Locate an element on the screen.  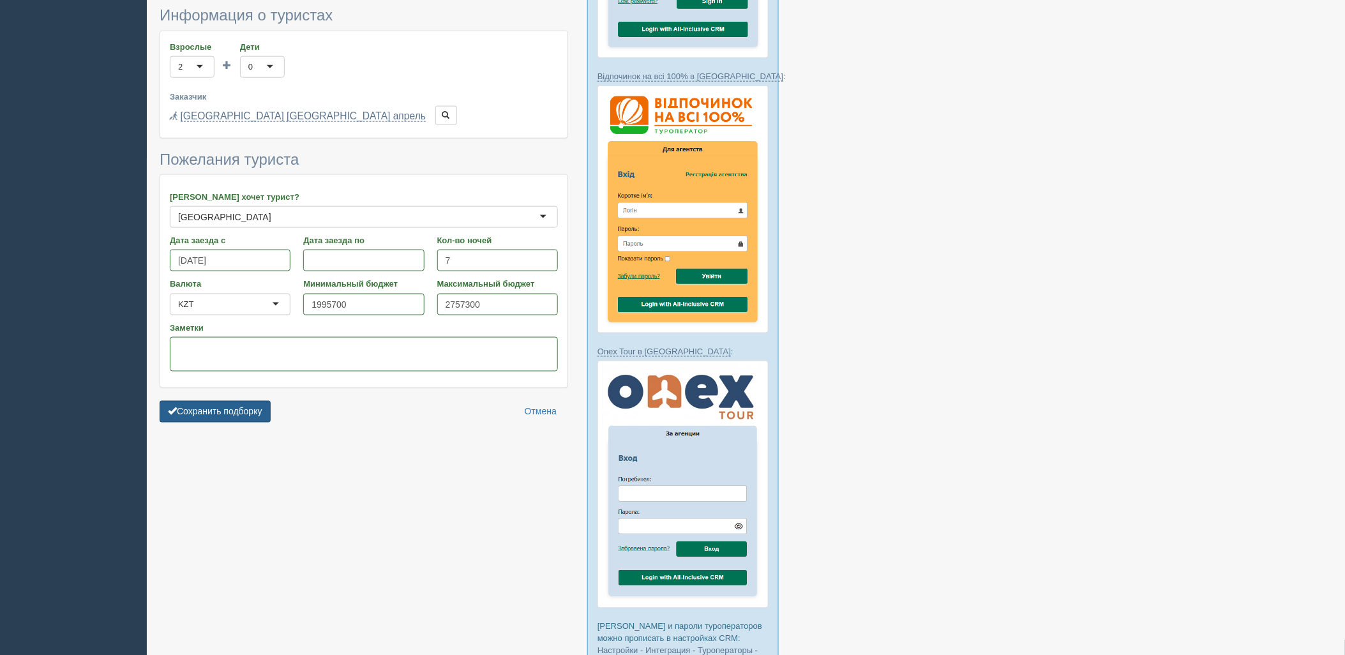
a: Отмена is located at coordinates (541, 412).